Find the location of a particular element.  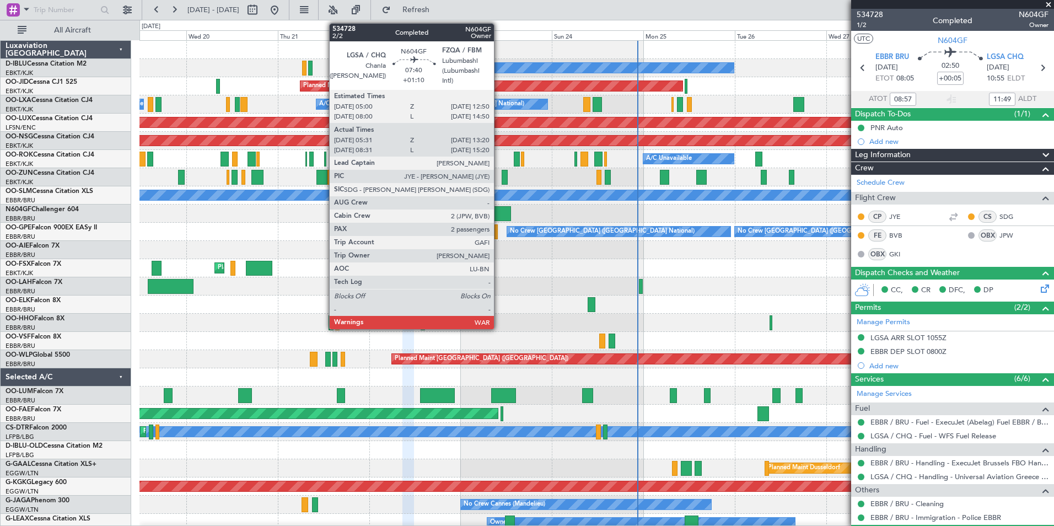

a: G-GAALCessna Citation XLS+ is located at coordinates (51, 464).